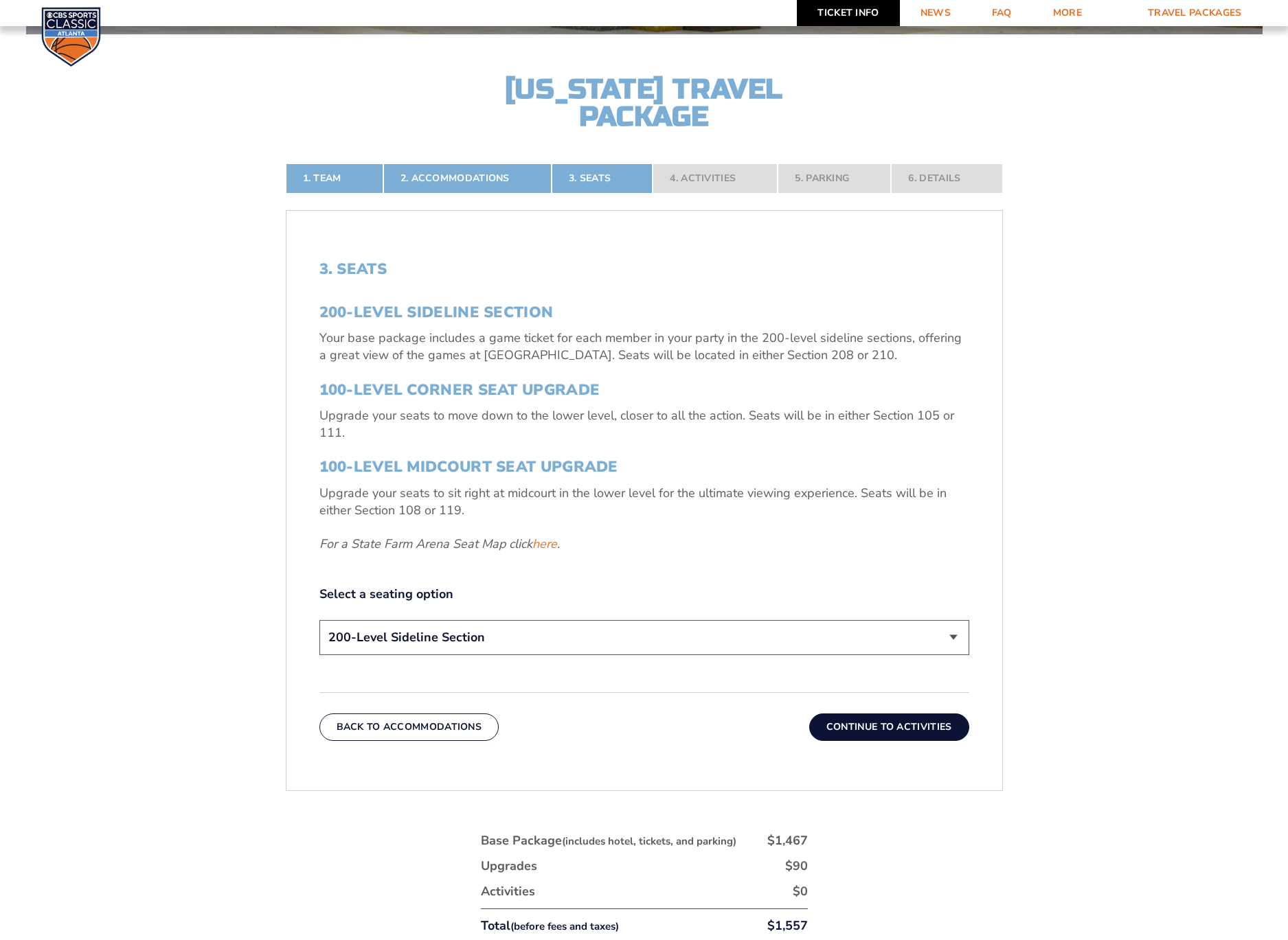  What do you see at coordinates (796, 866) in the screenshot?
I see `div: $90` at bounding box center [796, 866].